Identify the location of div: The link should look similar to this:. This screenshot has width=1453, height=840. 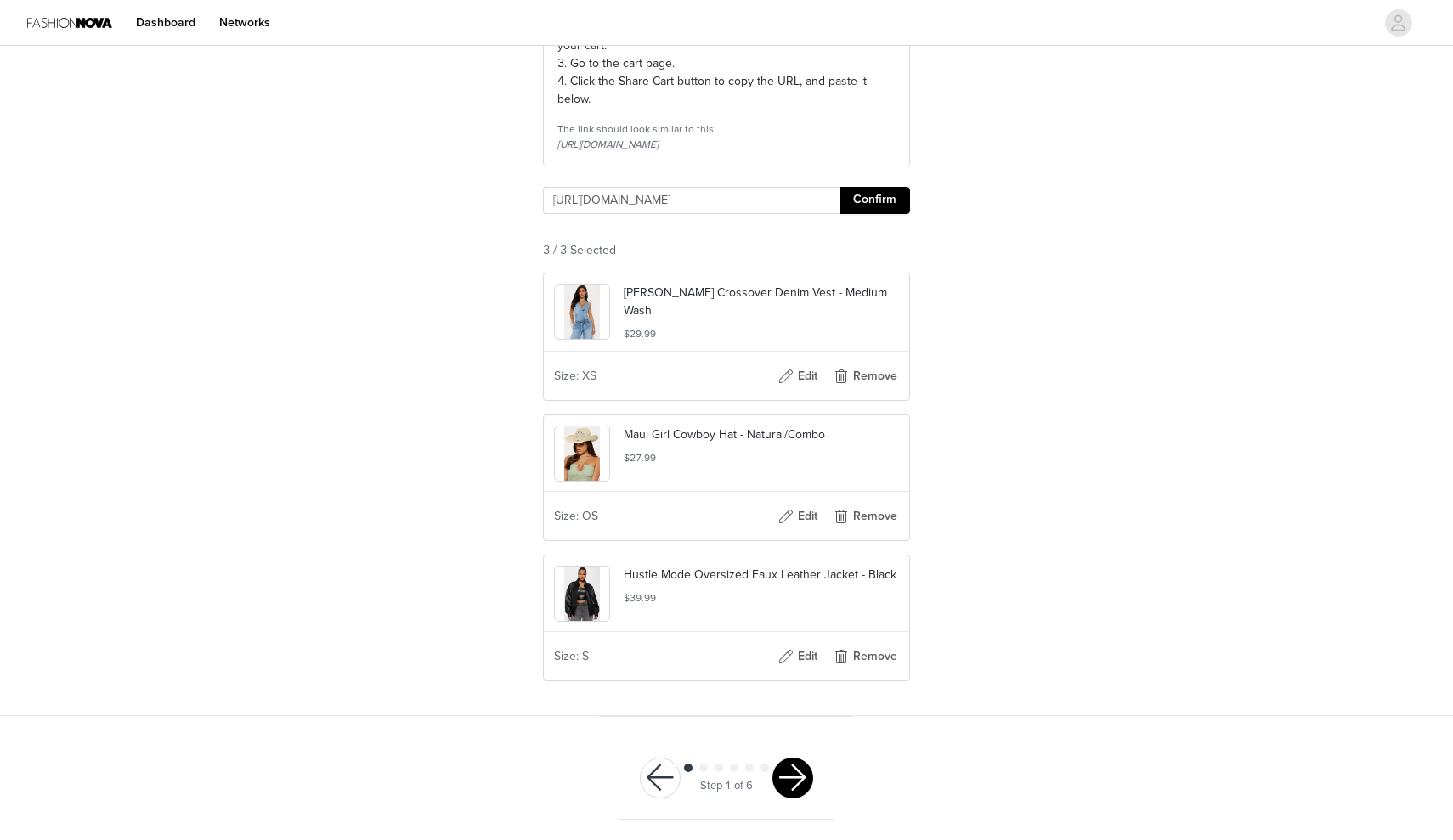
(726, 129).